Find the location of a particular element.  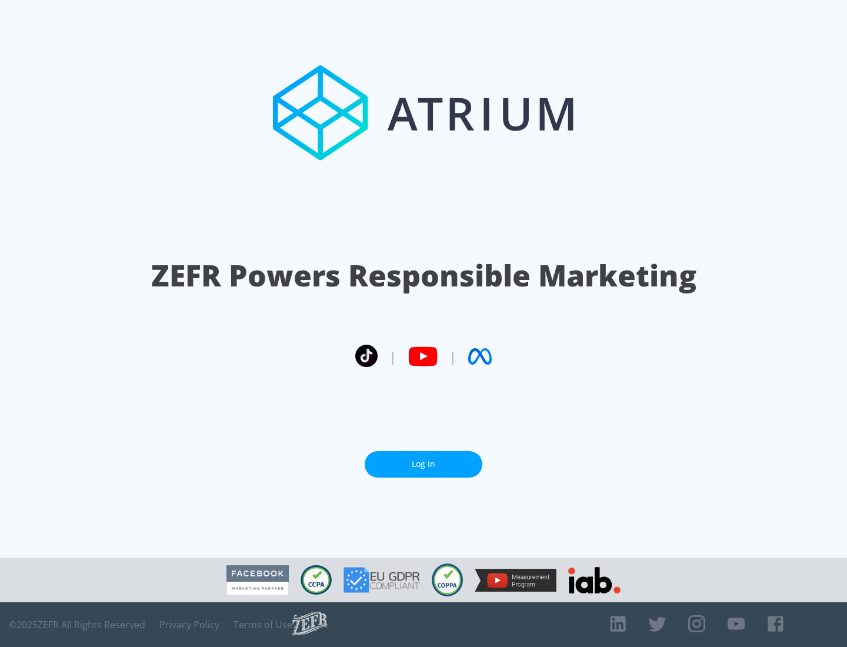

h1: ZEFR Powers Responsible Marketing is located at coordinates (424, 275).